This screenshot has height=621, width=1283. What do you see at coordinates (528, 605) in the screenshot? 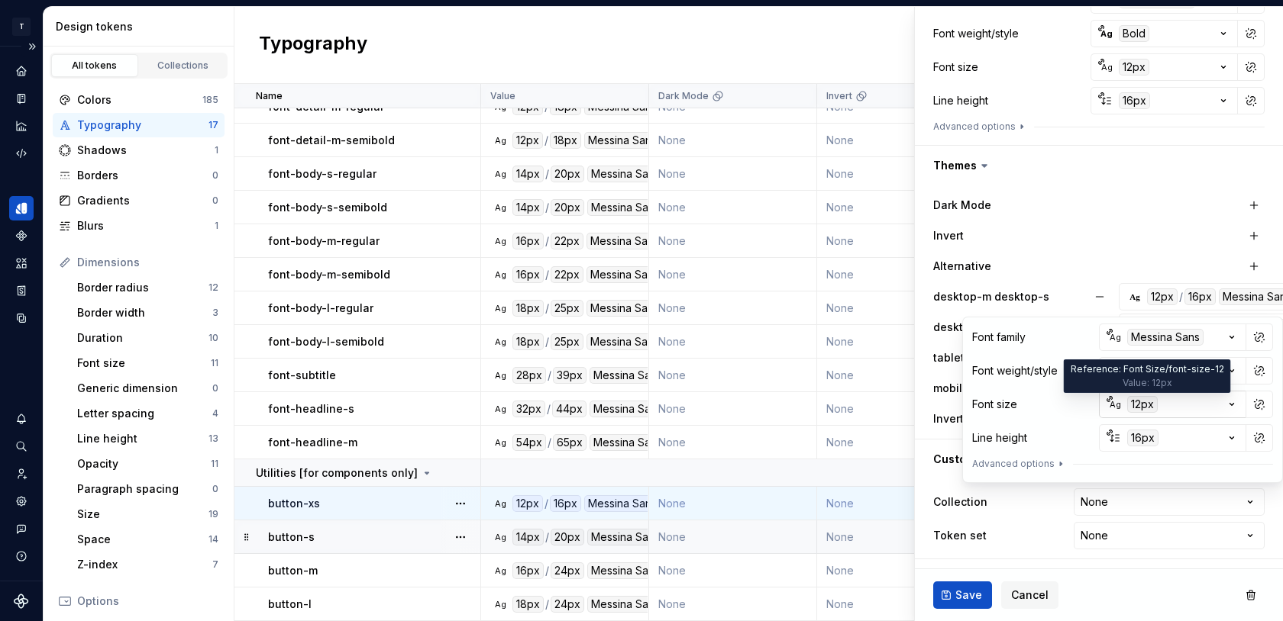
I see `div: 18px` at bounding box center [528, 605].